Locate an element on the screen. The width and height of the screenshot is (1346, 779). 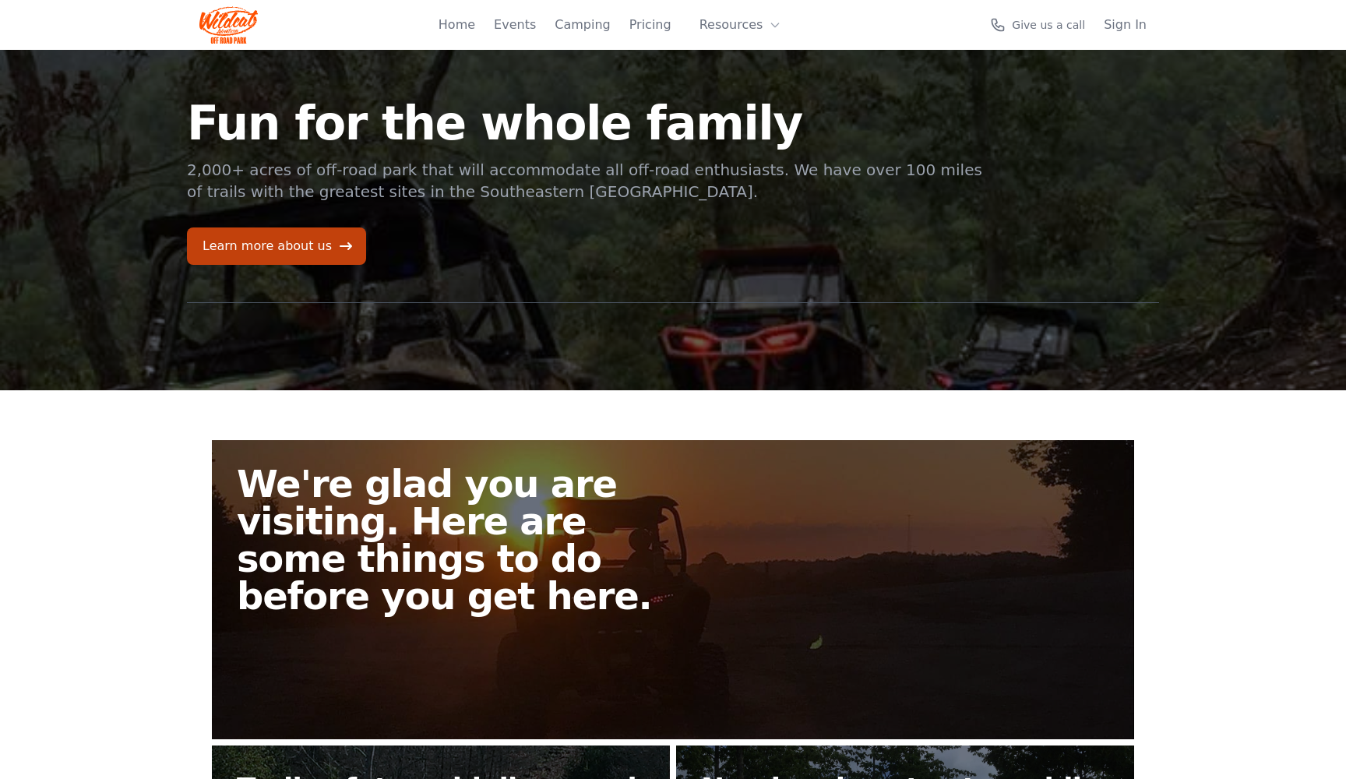
a: Learn more about us is located at coordinates (276, 246).